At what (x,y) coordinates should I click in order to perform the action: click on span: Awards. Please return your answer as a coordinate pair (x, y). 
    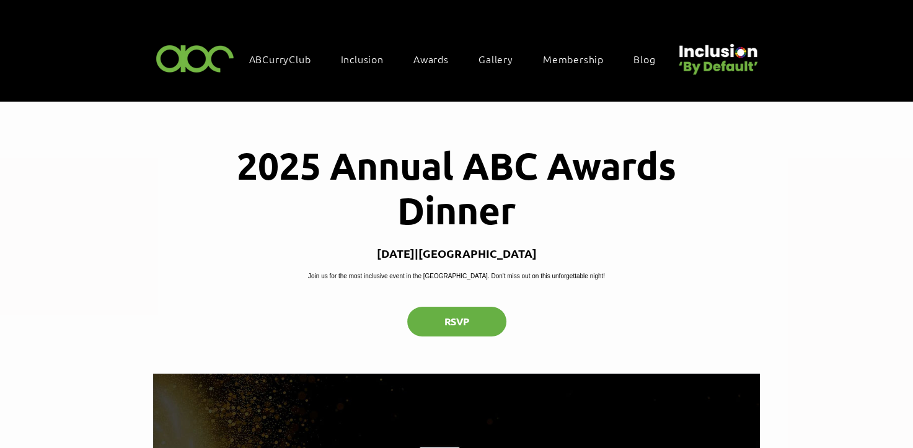
    Looking at the image, I should click on (431, 59).